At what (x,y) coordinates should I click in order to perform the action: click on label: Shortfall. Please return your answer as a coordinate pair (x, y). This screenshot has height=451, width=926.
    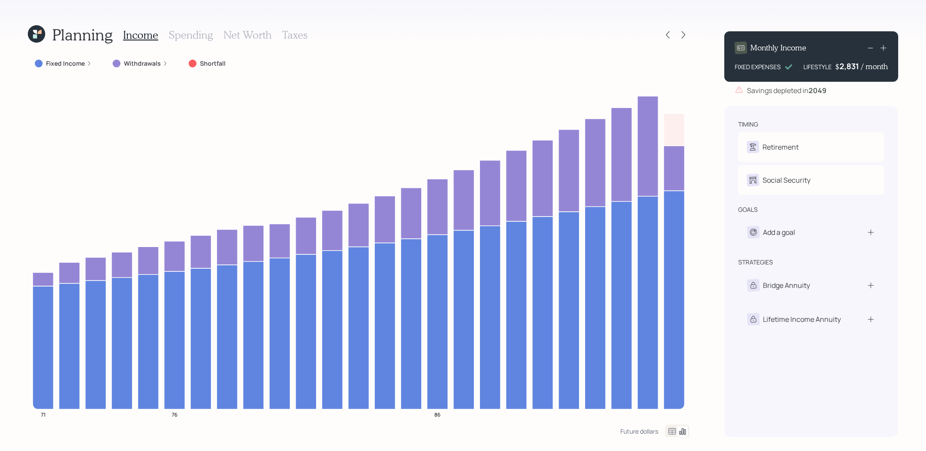
    Looking at the image, I should click on (213, 63).